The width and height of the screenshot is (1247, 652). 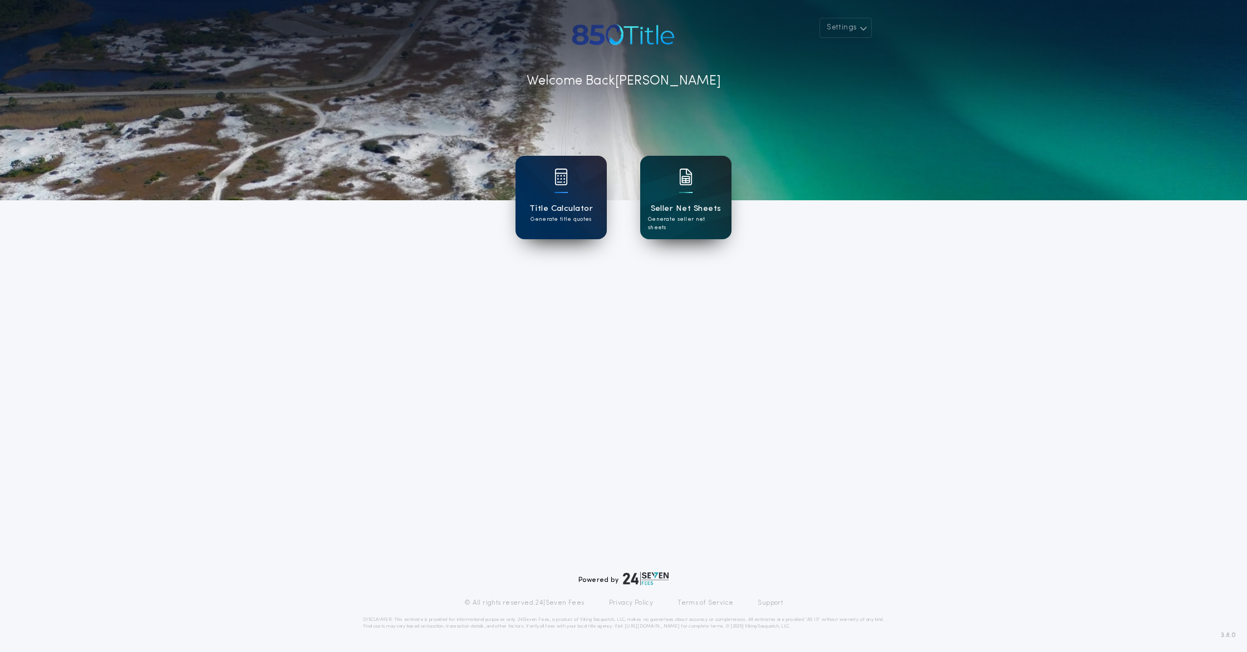 I want to click on button: Settings, so click(x=845, y=28).